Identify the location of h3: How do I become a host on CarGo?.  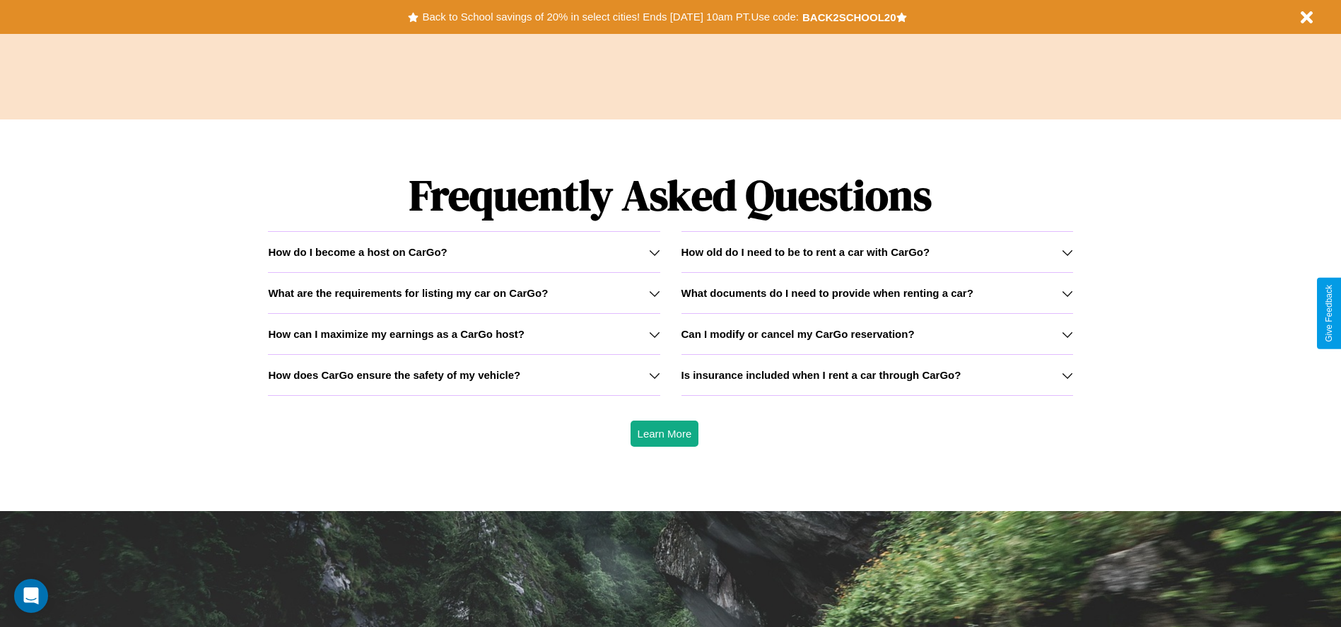
(357, 252).